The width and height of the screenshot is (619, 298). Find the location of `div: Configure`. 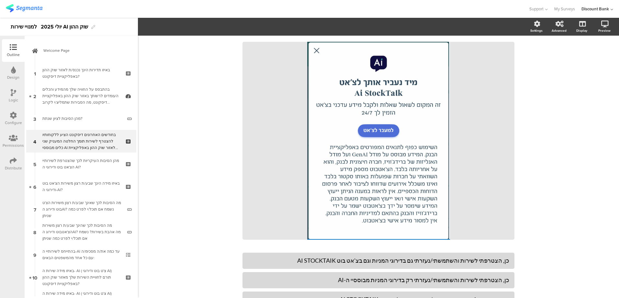

div: Configure is located at coordinates (13, 123).